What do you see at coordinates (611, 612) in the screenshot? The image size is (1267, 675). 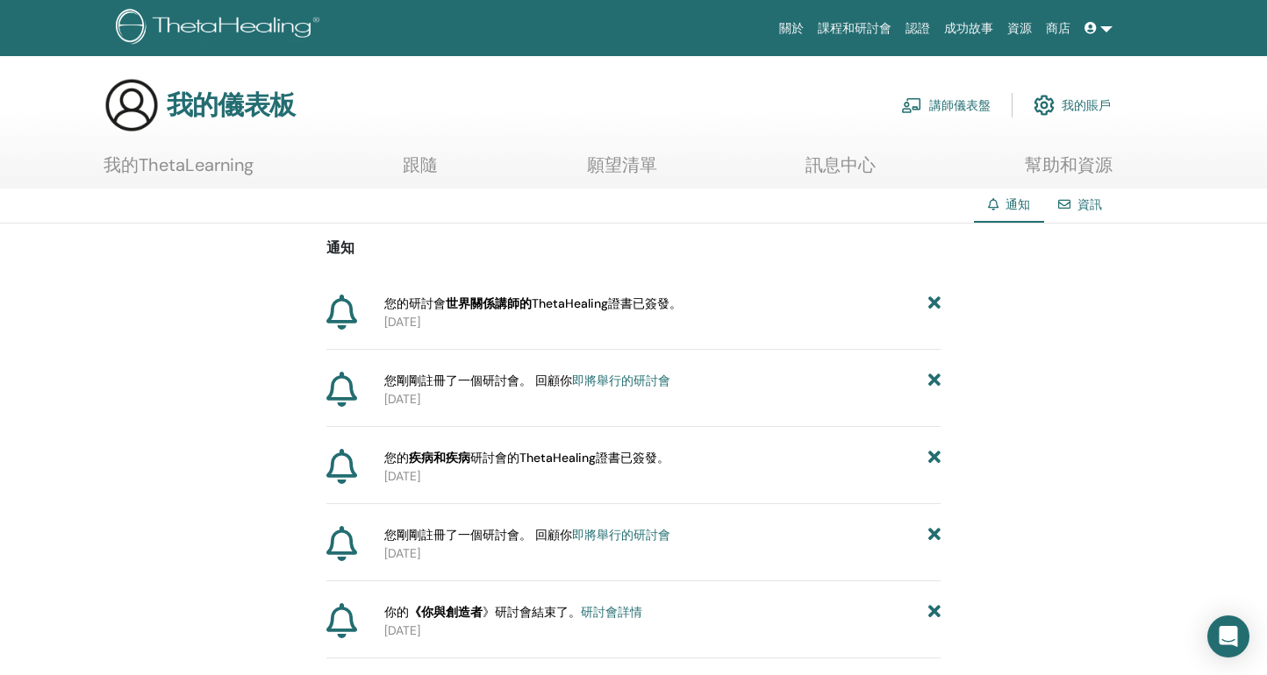 I see `a: 研討會詳情` at bounding box center [611, 612].